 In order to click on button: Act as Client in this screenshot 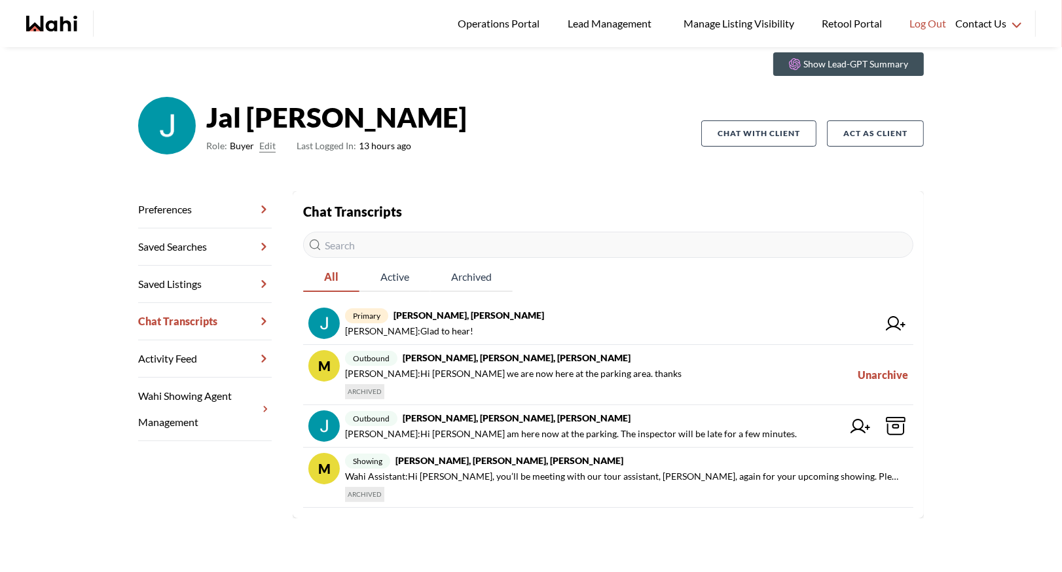, I will do `click(876, 134)`.